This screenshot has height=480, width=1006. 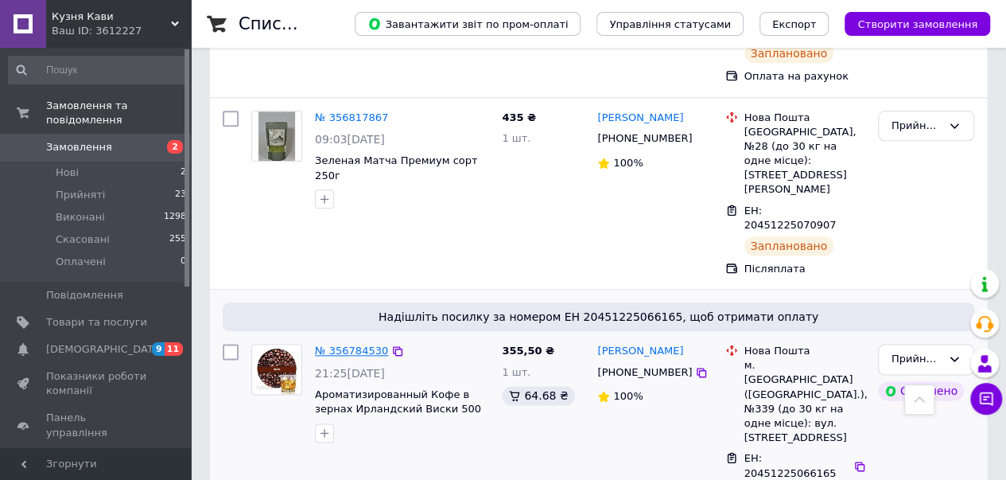 I want to click on span: Прийняті, so click(x=80, y=195).